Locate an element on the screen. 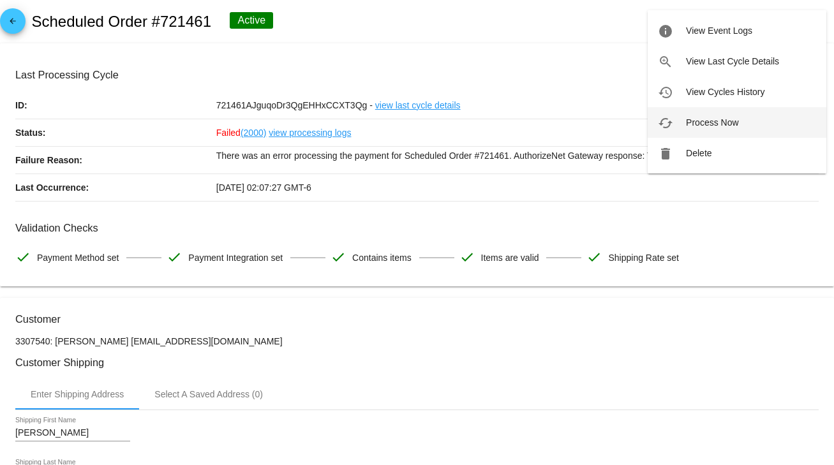 This screenshot has height=465, width=834. mat-icon: delete is located at coordinates (666, 154).